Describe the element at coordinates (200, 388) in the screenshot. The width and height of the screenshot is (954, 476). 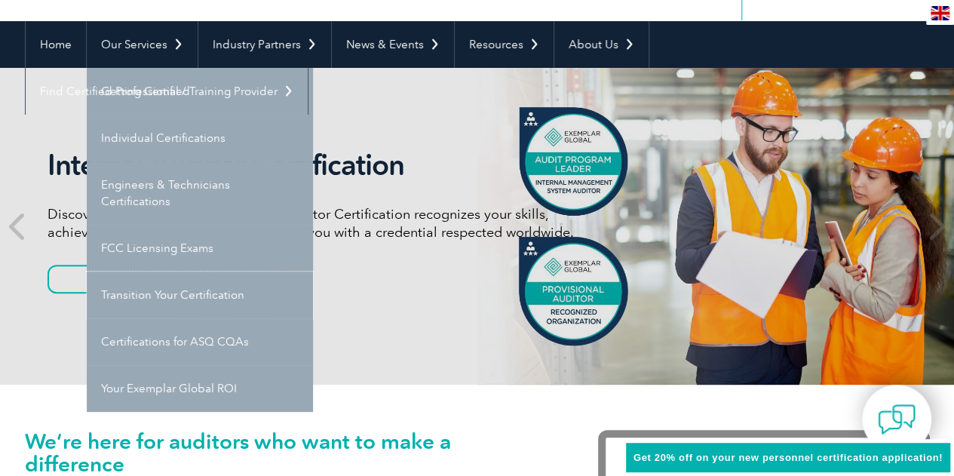
I see `a: Your Exemplar Global ROI` at that location.